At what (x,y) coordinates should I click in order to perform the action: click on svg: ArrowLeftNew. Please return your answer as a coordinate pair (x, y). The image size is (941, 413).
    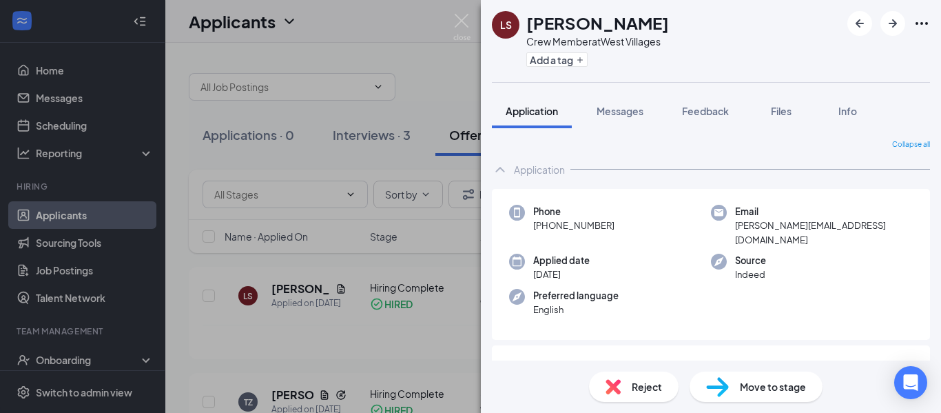
    Looking at the image, I should click on (860, 23).